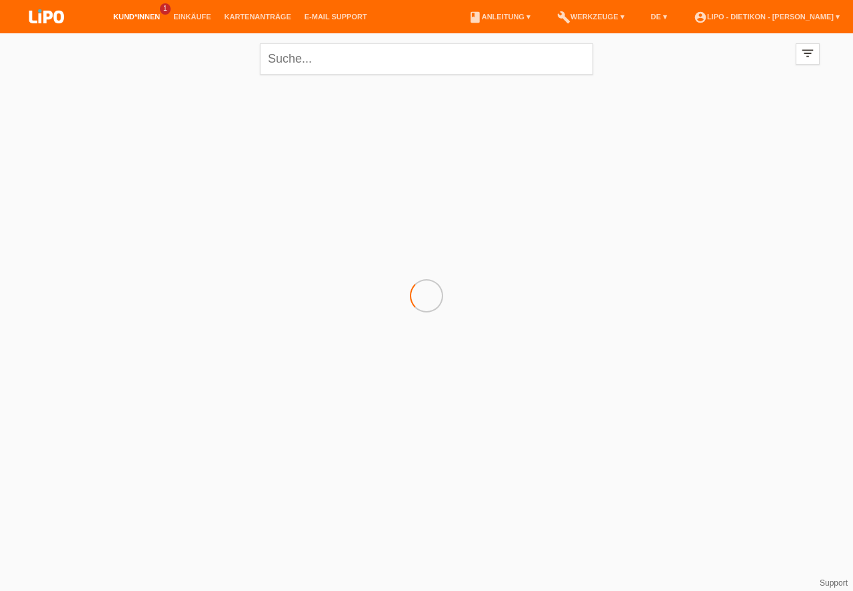  Describe the element at coordinates (258, 17) in the screenshot. I see `a: Kartenanträge` at that location.